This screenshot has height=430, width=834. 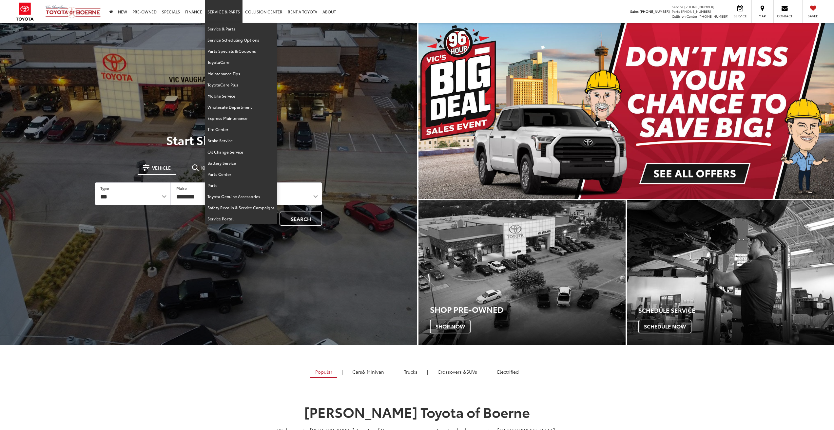 I want to click on a: Maintenance Tips, so click(x=241, y=74).